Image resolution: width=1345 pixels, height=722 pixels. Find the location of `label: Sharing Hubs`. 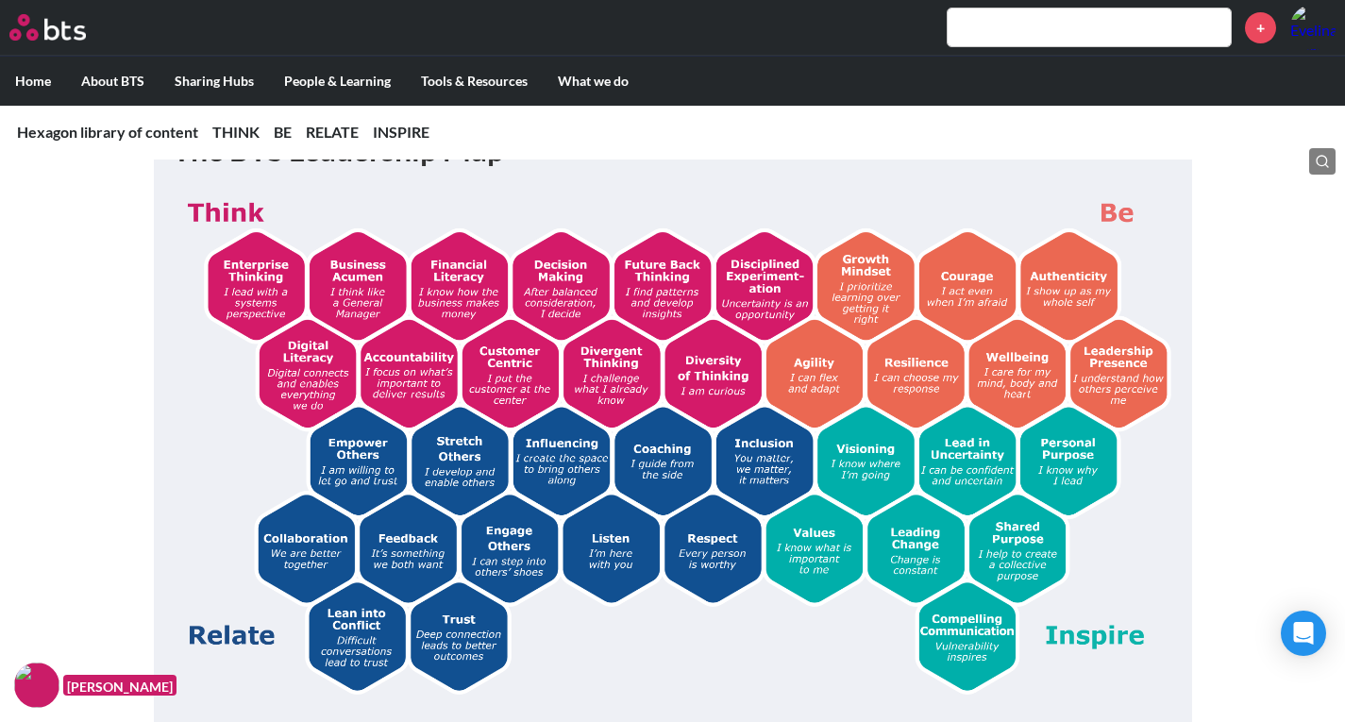

label: Sharing Hubs is located at coordinates (214, 81).